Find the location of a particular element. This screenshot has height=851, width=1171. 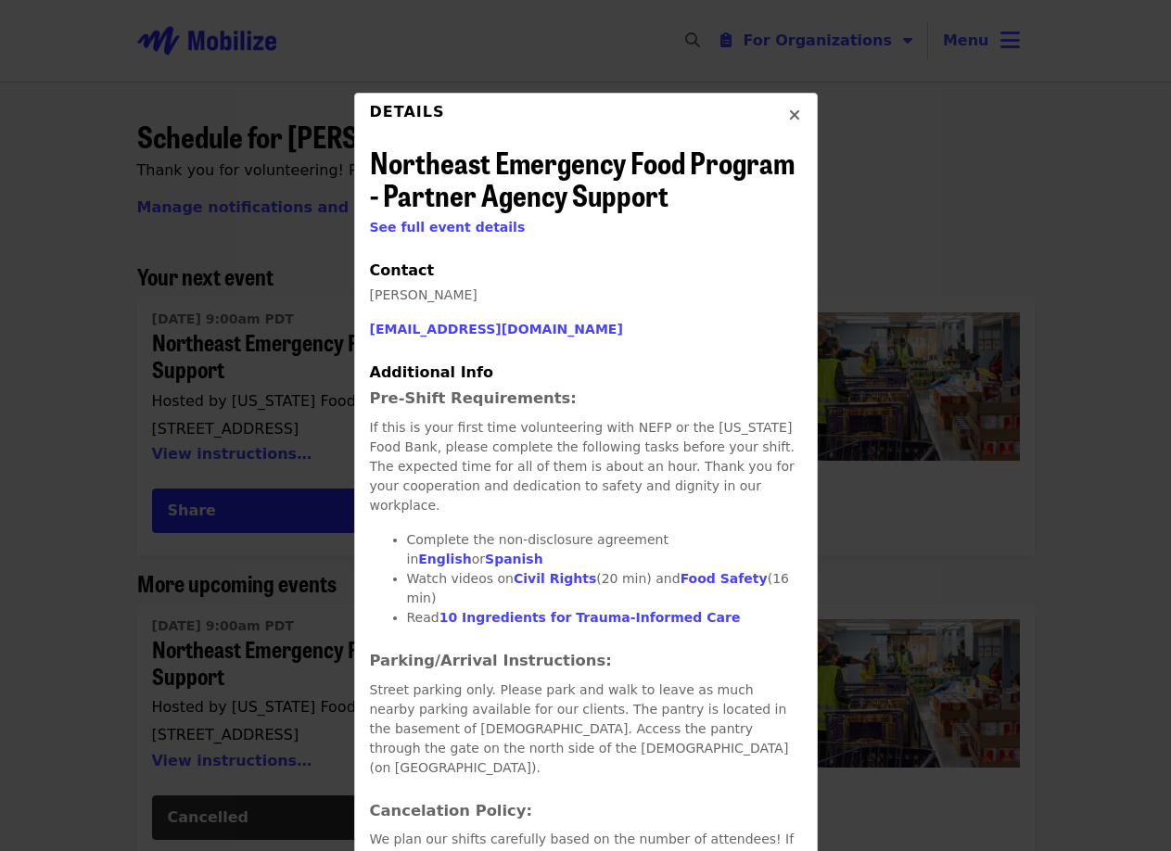

strong: Cancelation Policy: is located at coordinates (452, 811).